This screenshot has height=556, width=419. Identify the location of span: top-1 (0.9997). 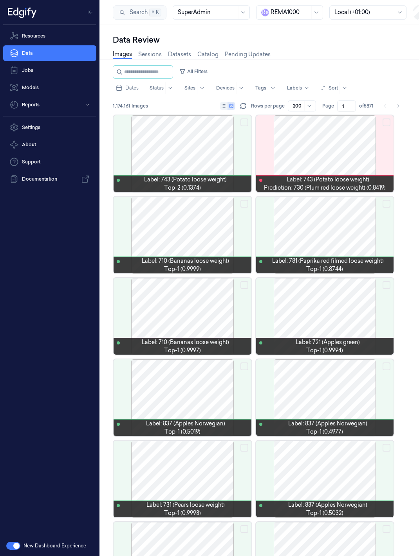
(182, 350).